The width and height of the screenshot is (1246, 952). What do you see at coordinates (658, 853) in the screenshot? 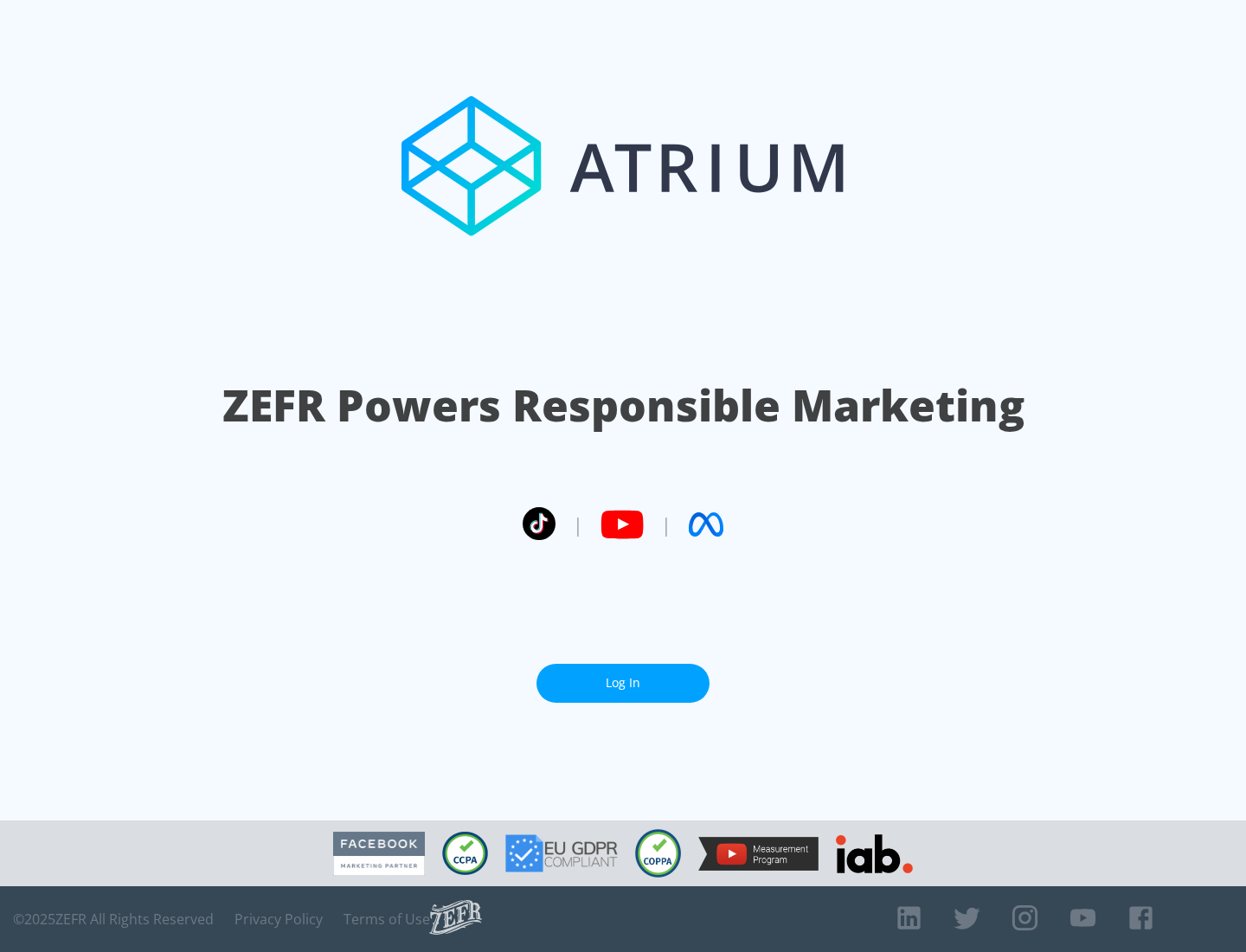
I see `img: COPPA Compliant` at bounding box center [658, 853].